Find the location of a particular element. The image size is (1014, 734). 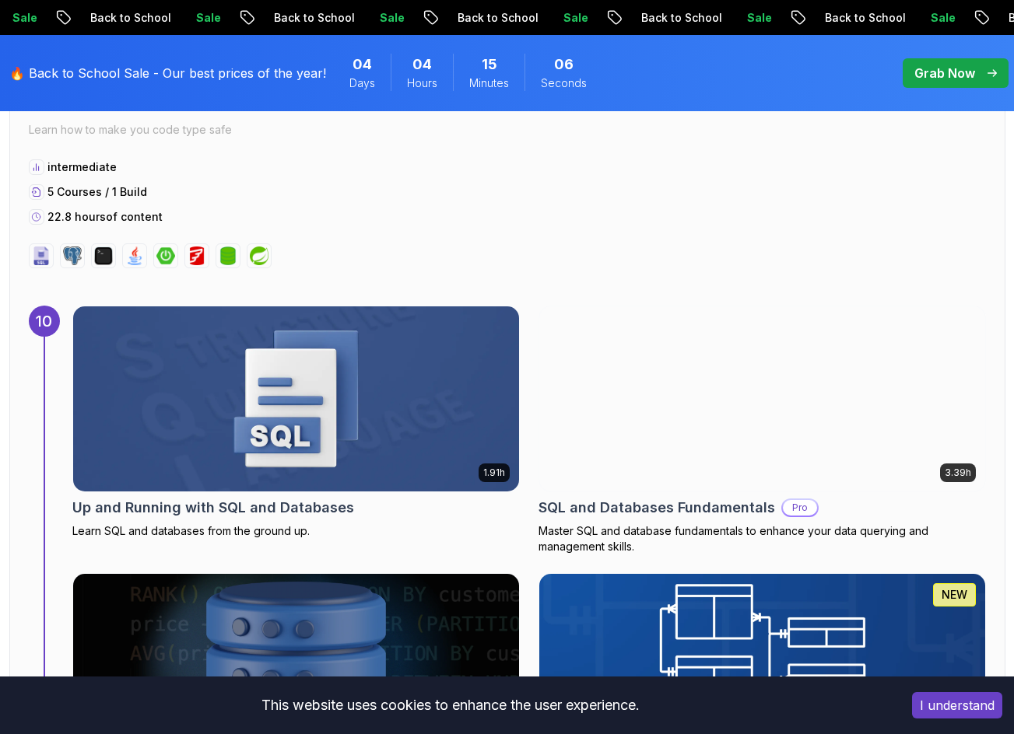

span: 6 Seconds is located at coordinates (563, 65).